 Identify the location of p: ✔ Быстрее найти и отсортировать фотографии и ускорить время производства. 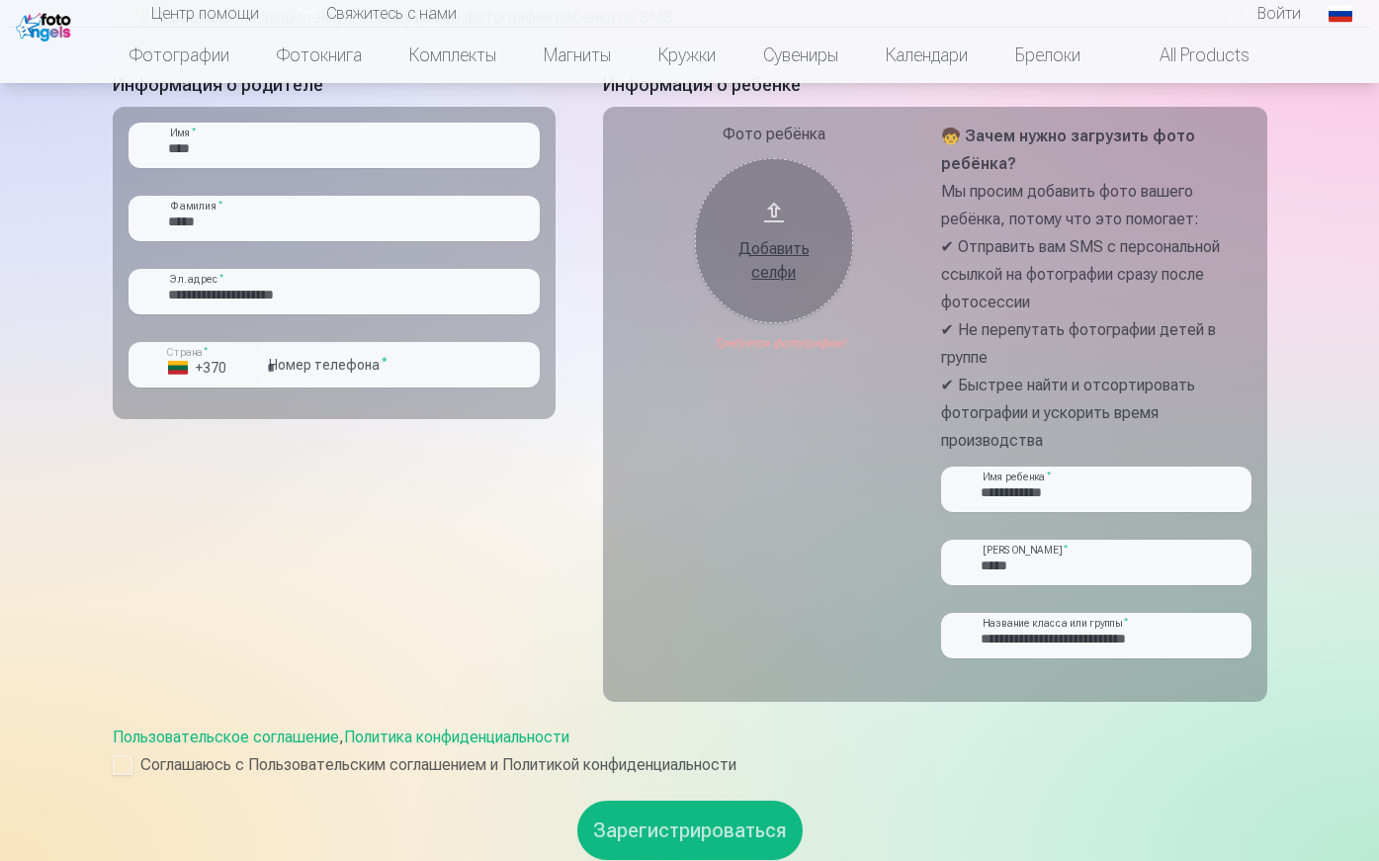
(1096, 413).